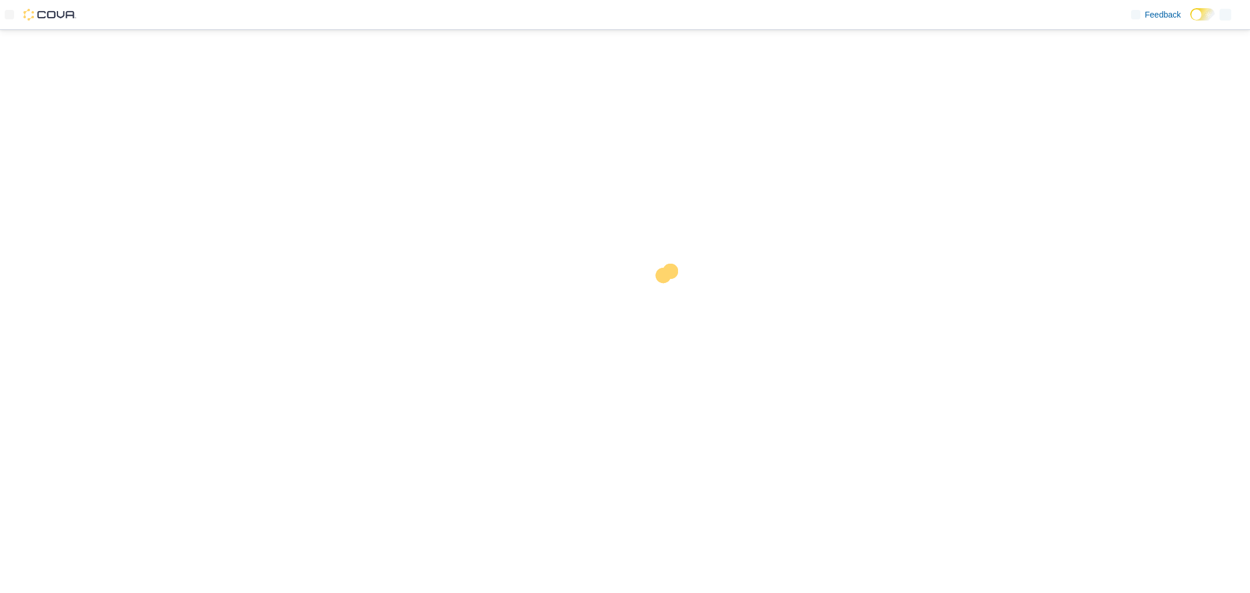 This screenshot has height=593, width=1250. I want to click on img: cova-loader, so click(669, 299).